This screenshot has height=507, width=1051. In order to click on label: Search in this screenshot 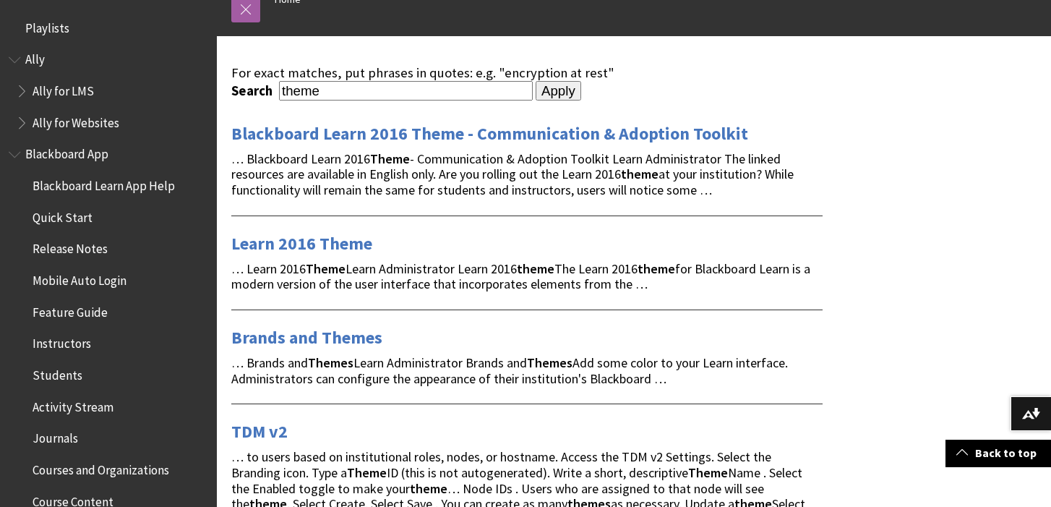, I will do `click(254, 90)`.